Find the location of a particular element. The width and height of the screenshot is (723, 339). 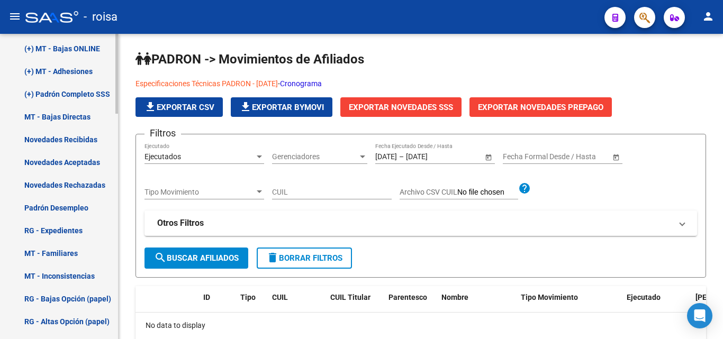

datatable-header-cell: CUIL is located at coordinates (297, 304).